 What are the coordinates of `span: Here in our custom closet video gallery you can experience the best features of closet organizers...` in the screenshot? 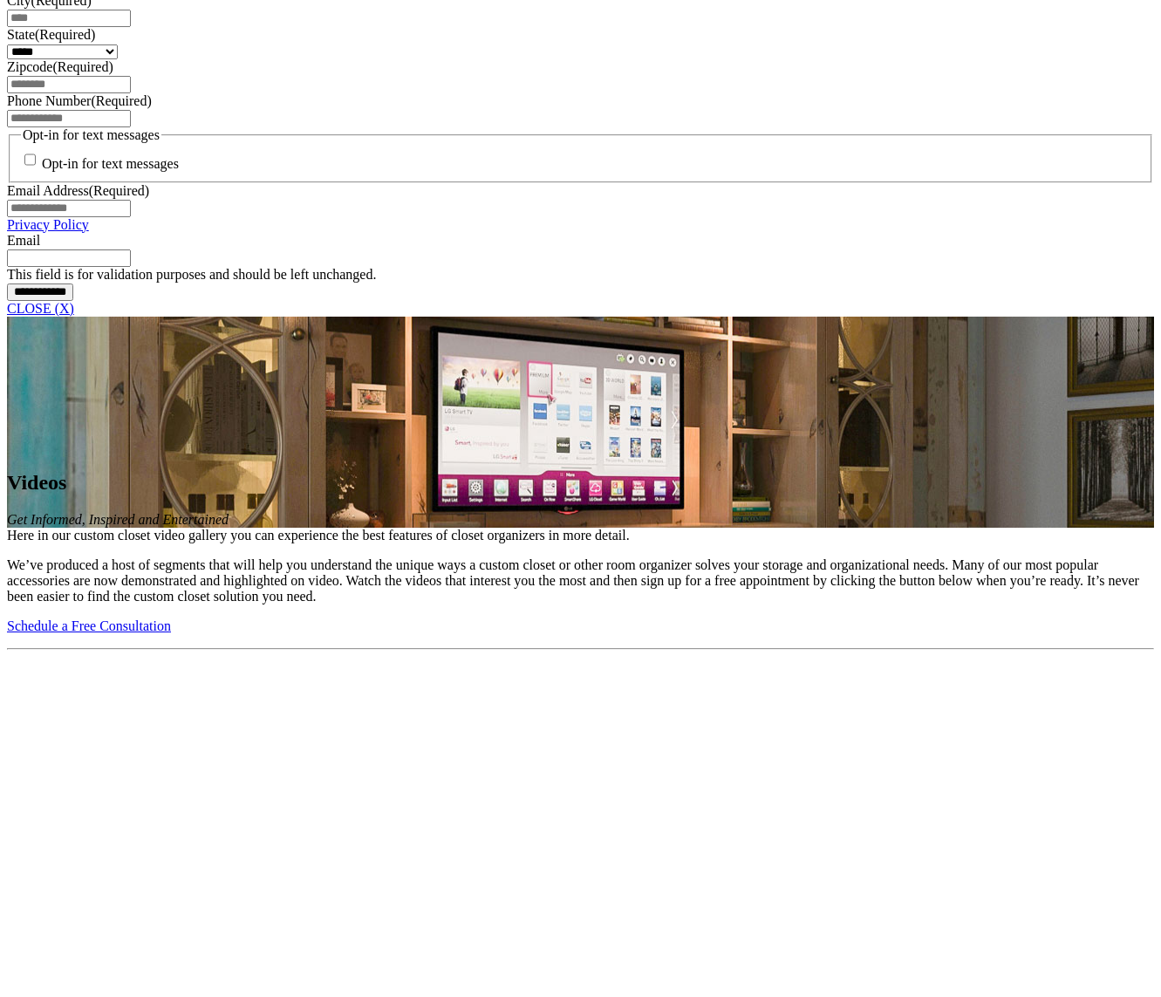 It's located at (318, 535).